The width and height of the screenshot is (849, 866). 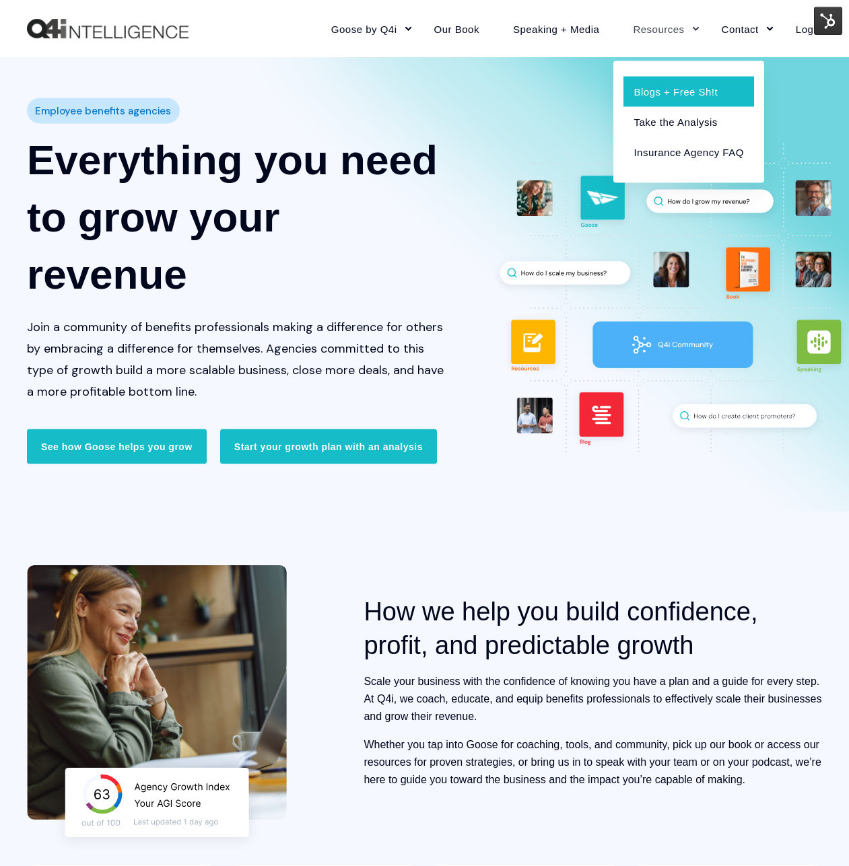 I want to click on p: Scale your business with the confidence of knowing you have a plan and a guide for every step. At..., so click(x=592, y=699).